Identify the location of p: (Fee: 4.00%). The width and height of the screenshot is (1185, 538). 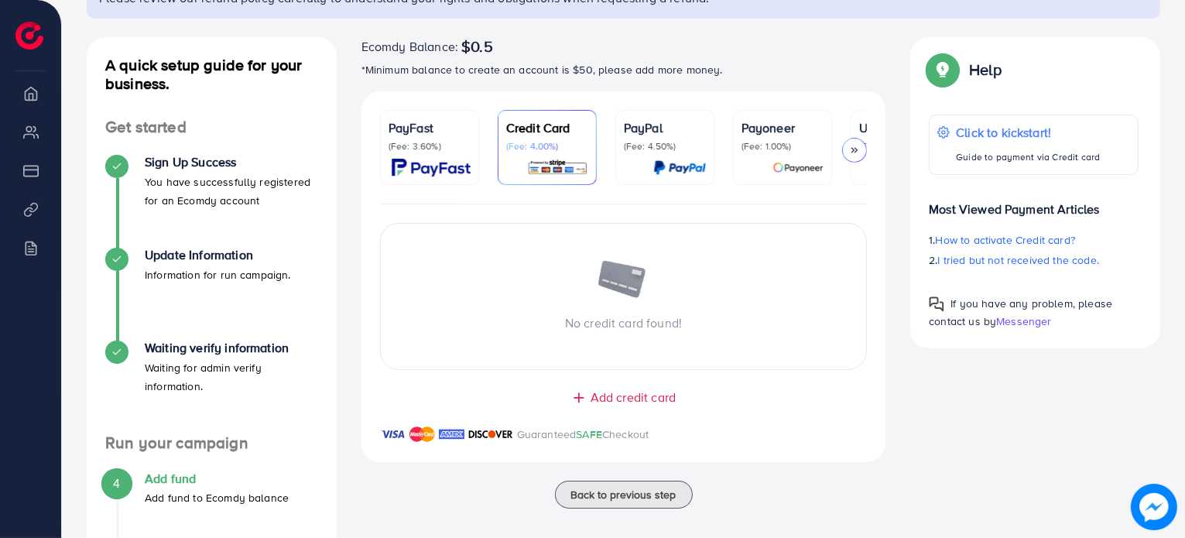
(547, 146).